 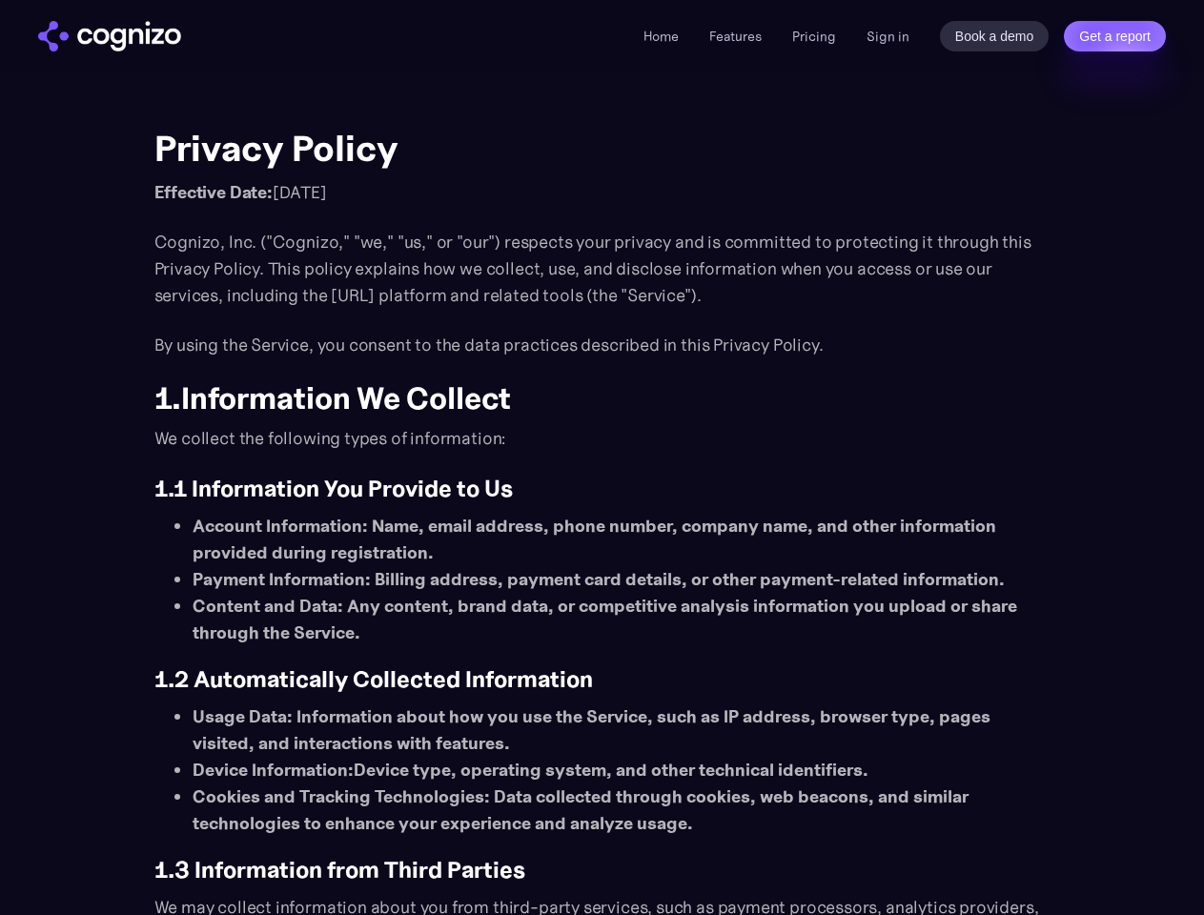 What do you see at coordinates (602, 345) in the screenshot?
I see `p: By using the Service, you consent to the data practices described in this Privacy Policy.` at bounding box center [602, 345].